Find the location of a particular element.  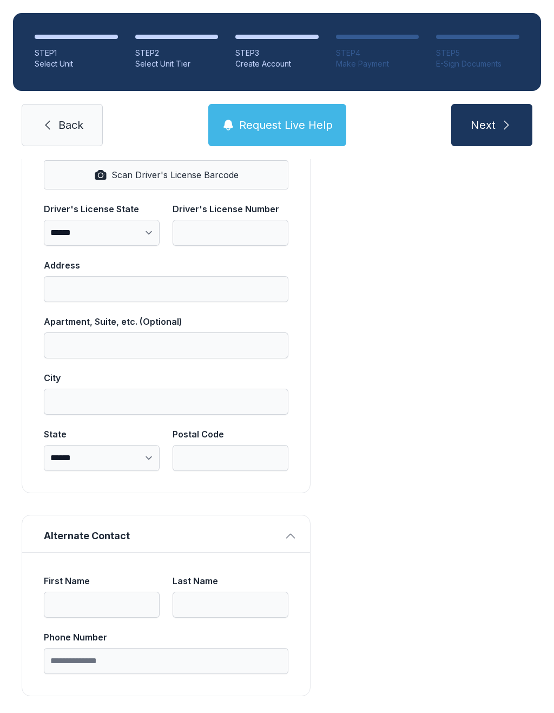

div: Select Unit is located at coordinates (76, 64).